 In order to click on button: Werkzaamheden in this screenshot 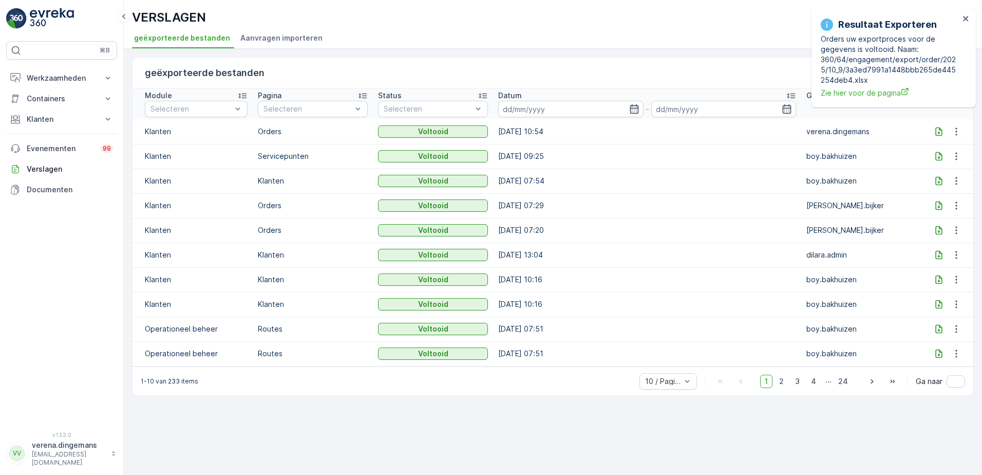, I will do `click(62, 78)`.